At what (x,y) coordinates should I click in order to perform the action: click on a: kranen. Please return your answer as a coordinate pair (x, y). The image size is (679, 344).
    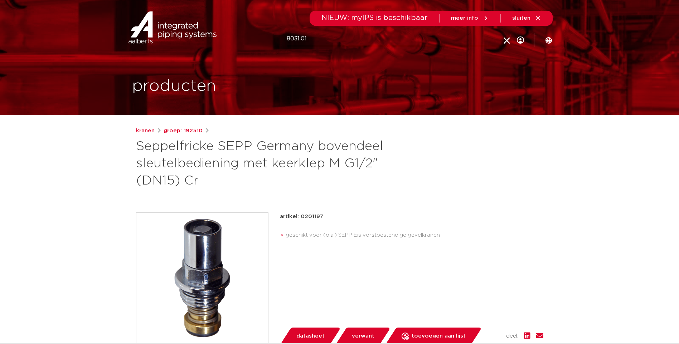
    Looking at the image, I should click on (145, 131).